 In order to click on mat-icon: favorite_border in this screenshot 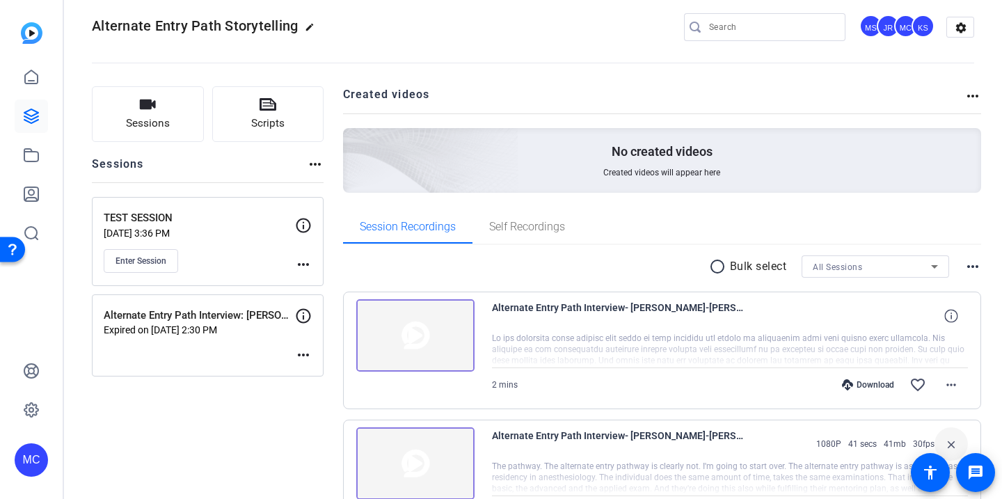, I will do `click(918, 385)`.